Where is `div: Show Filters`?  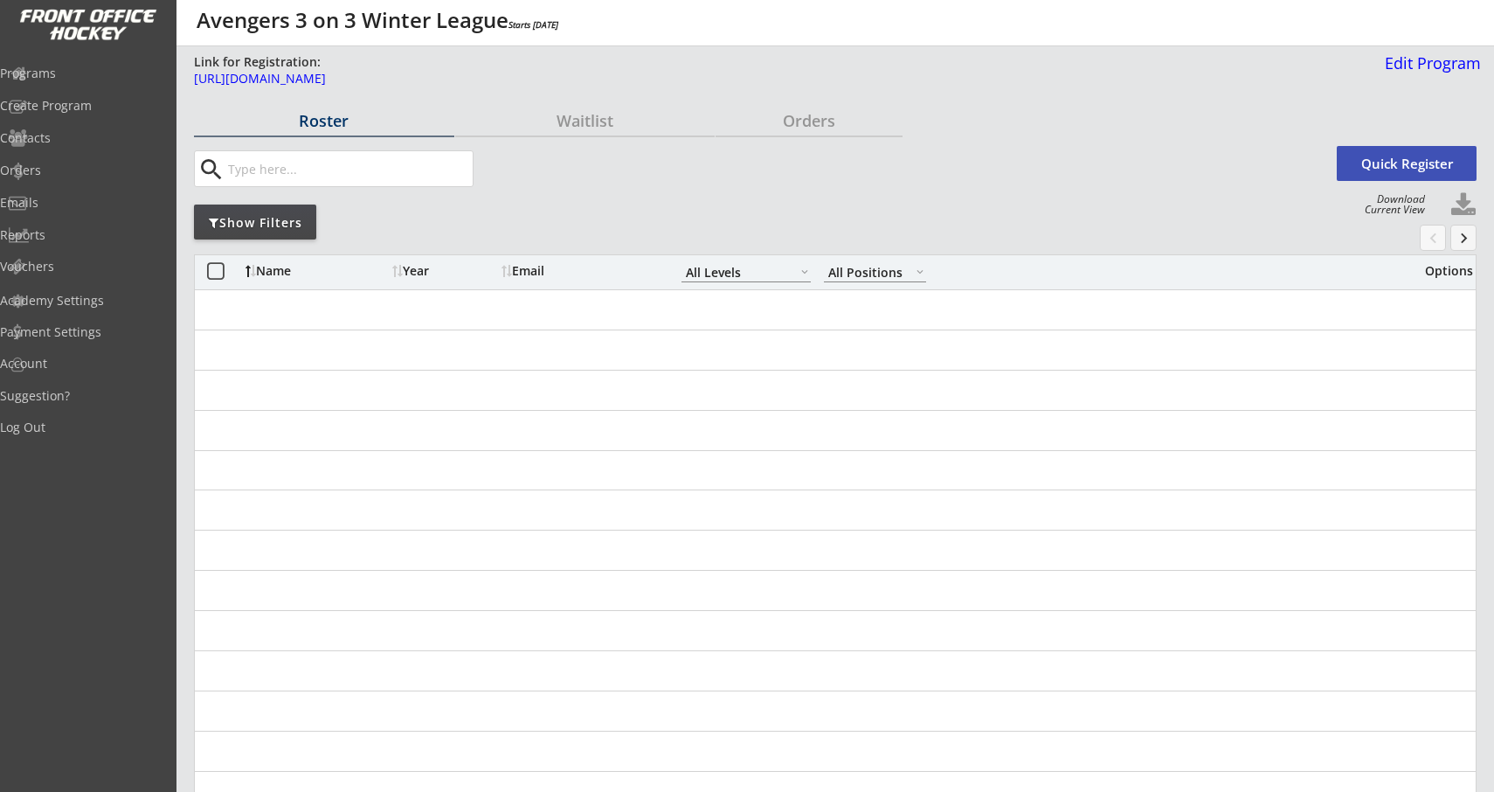
div: Show Filters is located at coordinates (255, 223).